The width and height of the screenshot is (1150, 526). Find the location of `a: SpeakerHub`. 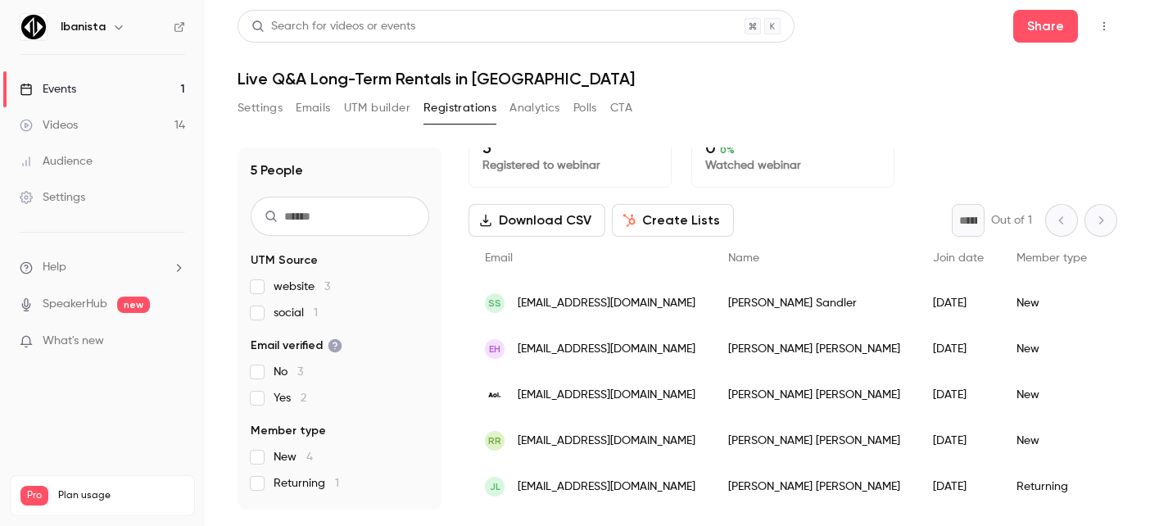

a: SpeakerHub is located at coordinates (75, 304).